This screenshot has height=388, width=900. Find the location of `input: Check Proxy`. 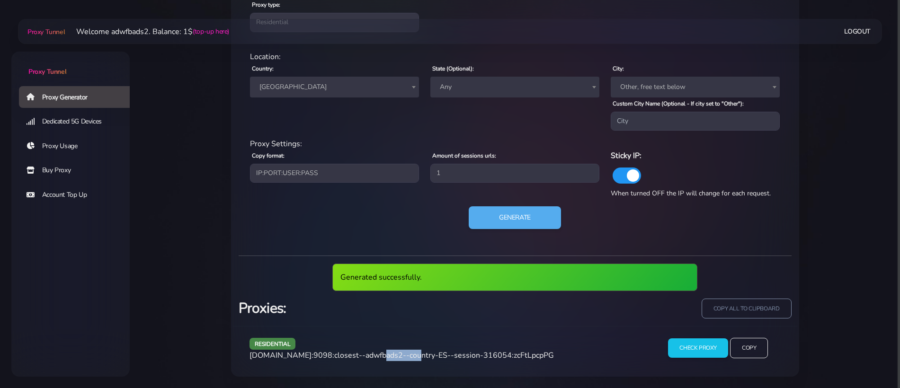

input: Check Proxy is located at coordinates (698, 348).